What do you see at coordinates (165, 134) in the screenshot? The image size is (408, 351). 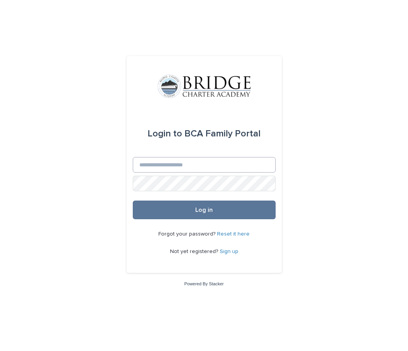 I see `span: Login to` at bounding box center [165, 134].